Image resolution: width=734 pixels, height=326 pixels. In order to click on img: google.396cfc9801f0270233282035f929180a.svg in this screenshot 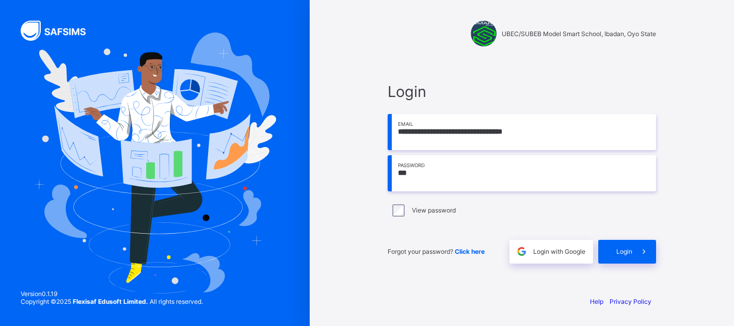, I will do `click(522, 252)`.